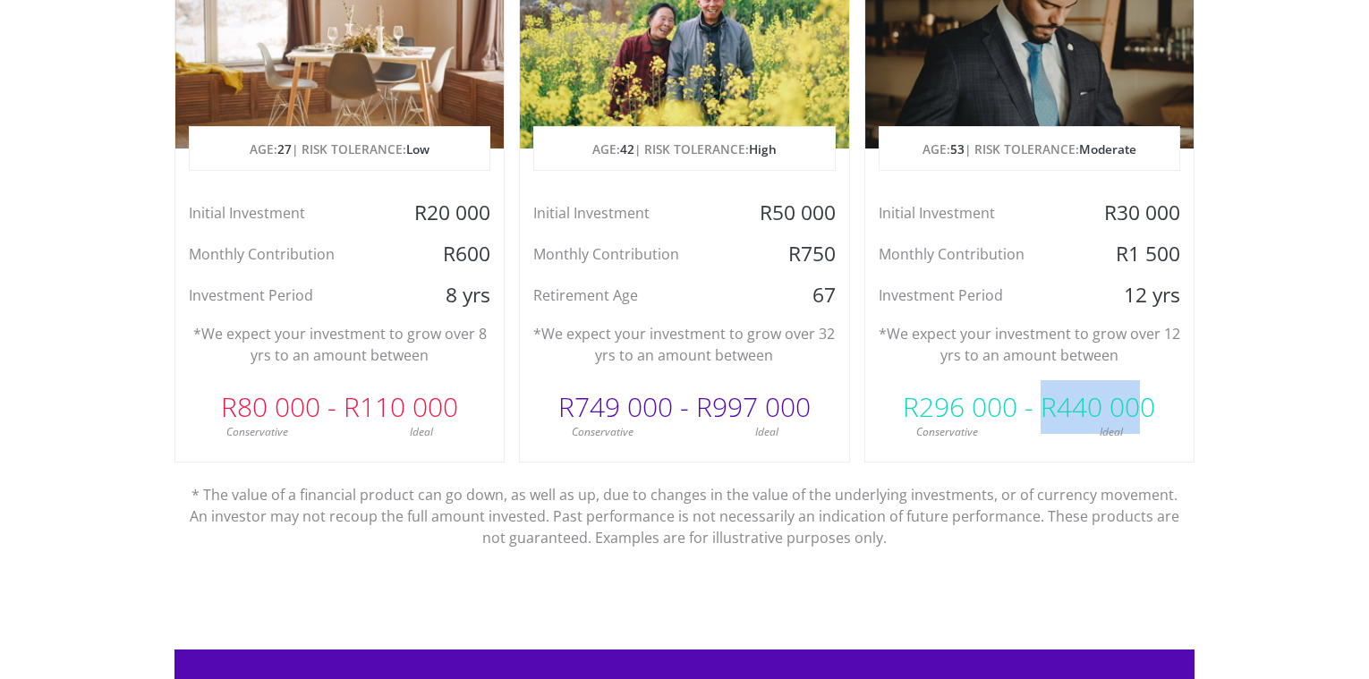 The width and height of the screenshot is (1369, 679). What do you see at coordinates (418, 149) in the screenshot?
I see `span: Low` at bounding box center [418, 149].